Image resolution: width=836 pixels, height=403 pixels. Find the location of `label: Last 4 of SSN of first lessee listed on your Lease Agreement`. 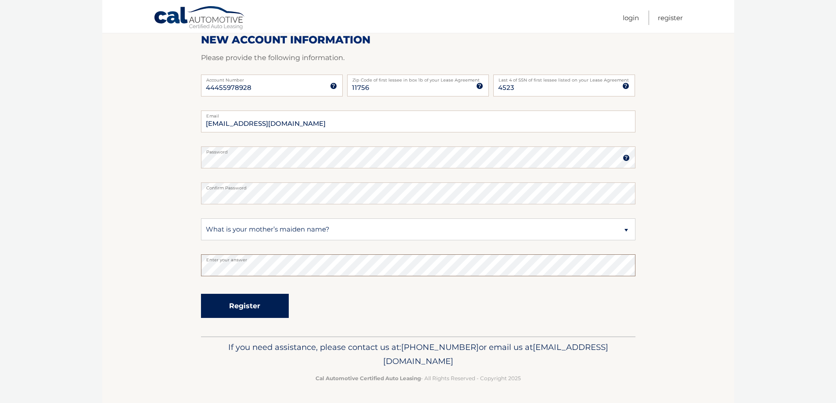

label: Last 4 of SSN of first lessee listed on your Lease Agreement is located at coordinates (564, 78).